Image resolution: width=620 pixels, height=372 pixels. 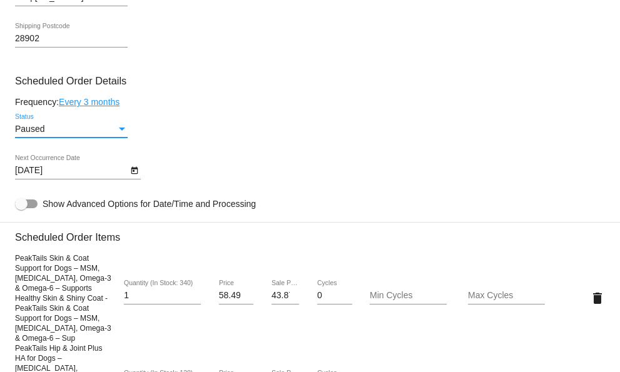 I want to click on input: Max Cycles, so click(x=506, y=296).